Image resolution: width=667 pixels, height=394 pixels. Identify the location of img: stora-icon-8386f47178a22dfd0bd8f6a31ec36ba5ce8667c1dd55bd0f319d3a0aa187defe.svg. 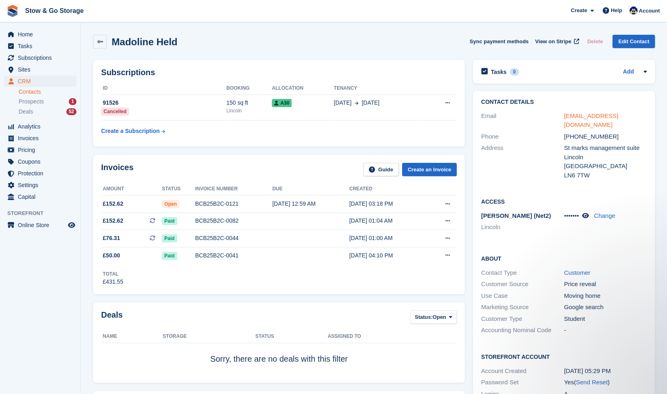
(13, 11).